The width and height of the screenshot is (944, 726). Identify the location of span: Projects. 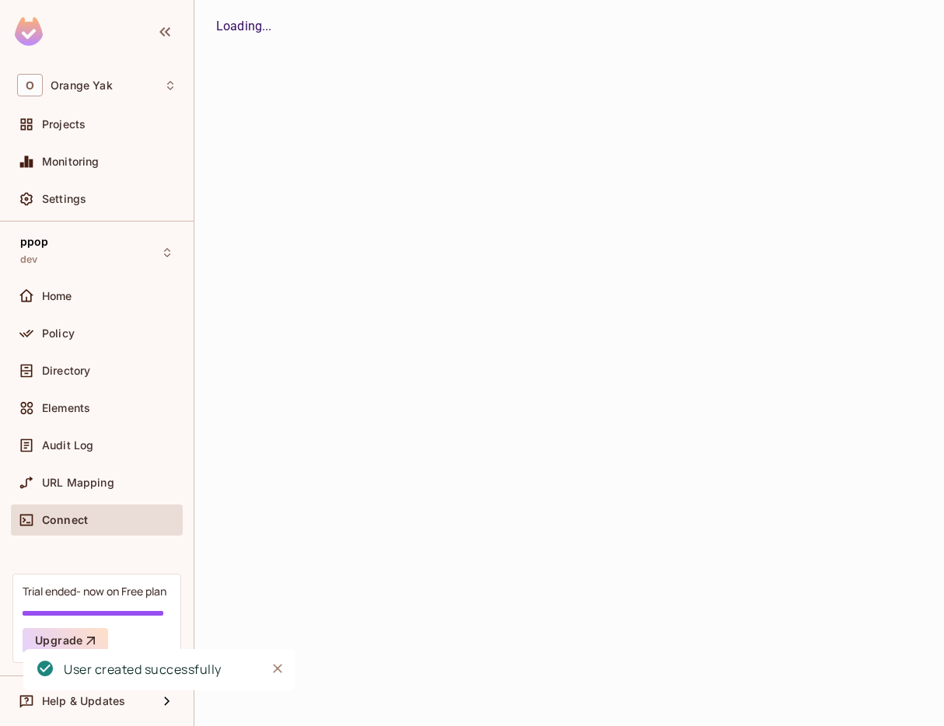
(64, 124).